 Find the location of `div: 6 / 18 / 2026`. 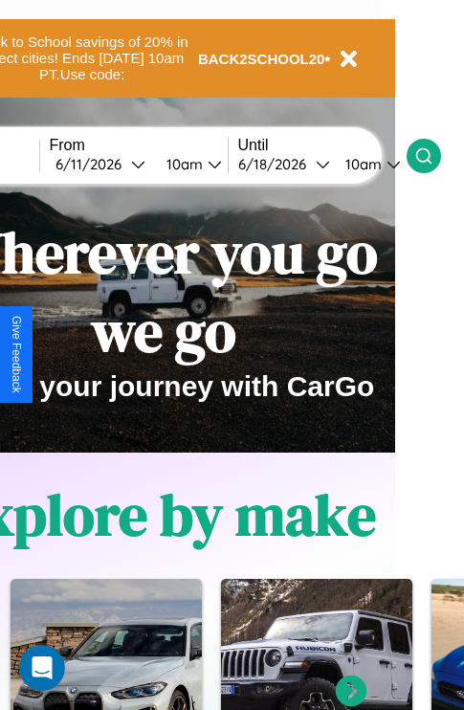

div: 6 / 18 / 2026 is located at coordinates (276, 164).